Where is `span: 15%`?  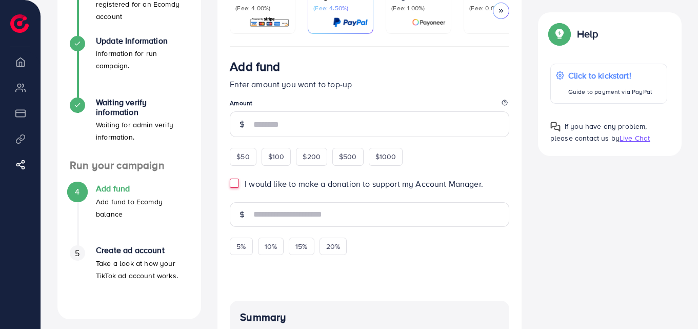 span: 15% is located at coordinates (301, 246).